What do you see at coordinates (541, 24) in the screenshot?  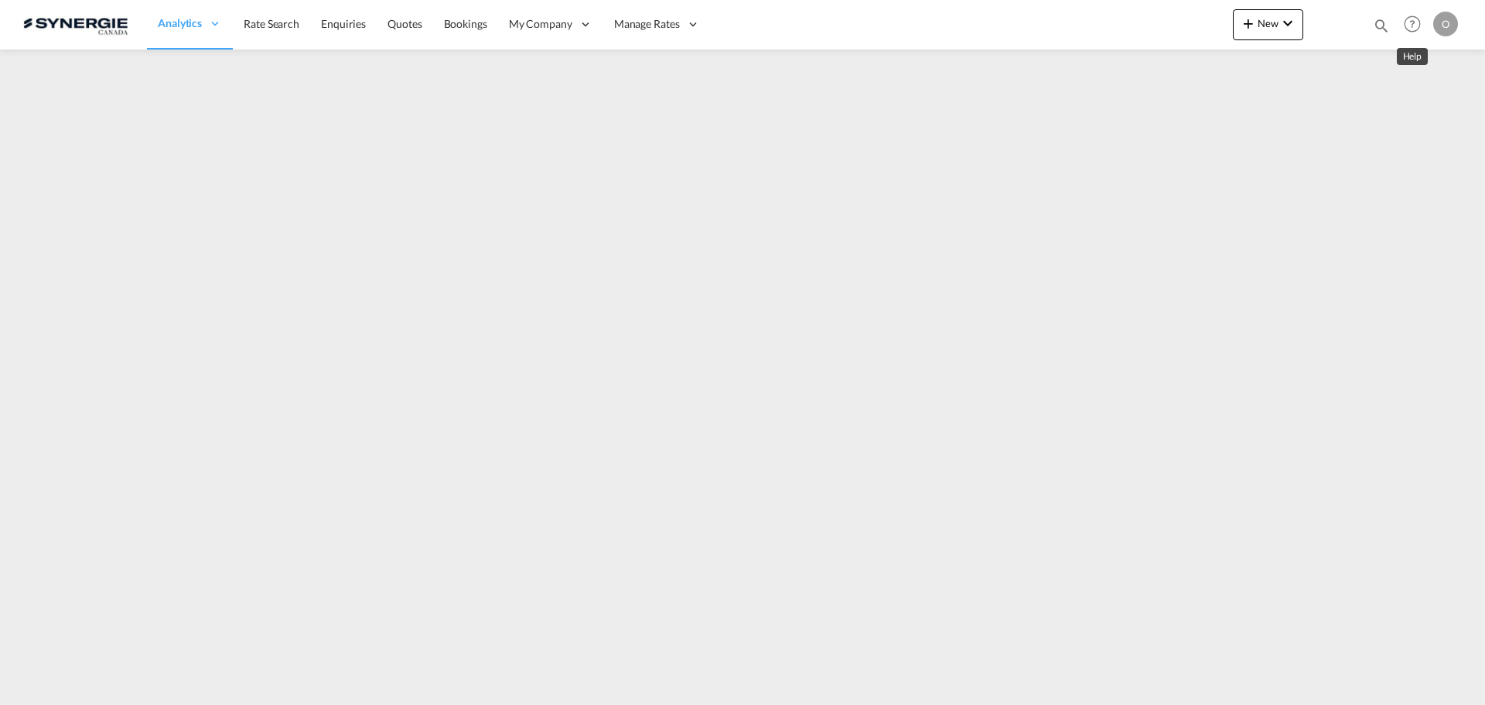 I see `span: My Company` at bounding box center [541, 24].